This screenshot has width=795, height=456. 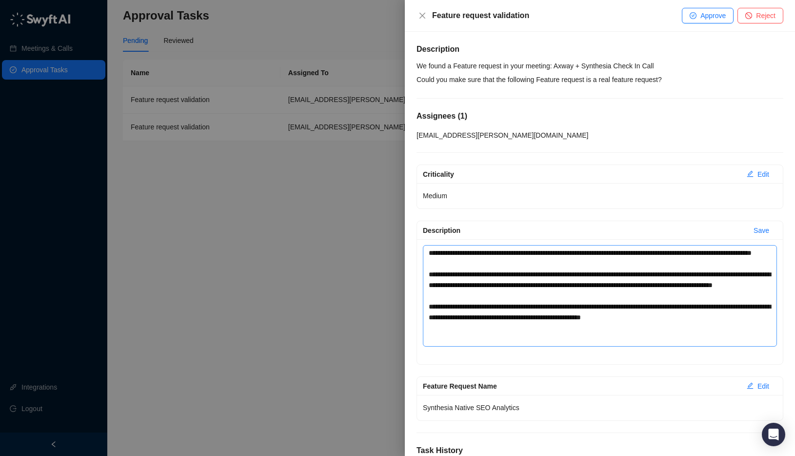 What do you see at coordinates (766, 16) in the screenshot?
I see `span: Reject` at bounding box center [766, 16].